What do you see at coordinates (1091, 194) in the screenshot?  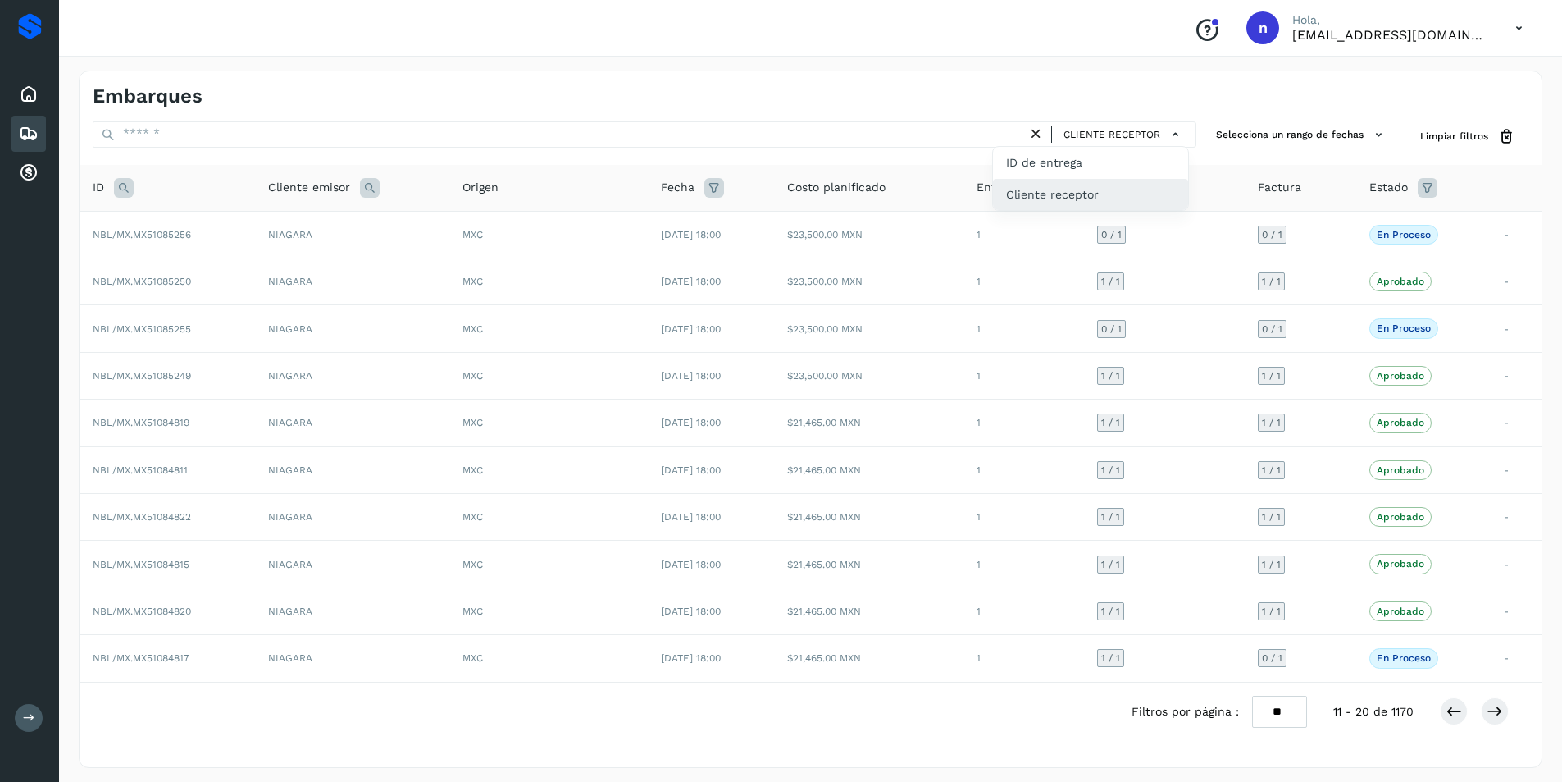 I see `div: Cliente receptor` at bounding box center [1091, 194].